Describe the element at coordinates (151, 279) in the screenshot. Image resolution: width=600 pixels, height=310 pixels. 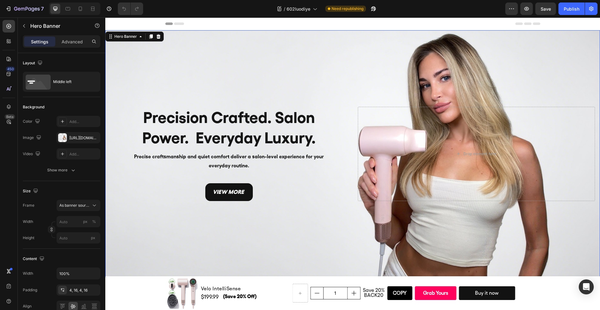
I see `p: (Save 20% Off)` at that location.